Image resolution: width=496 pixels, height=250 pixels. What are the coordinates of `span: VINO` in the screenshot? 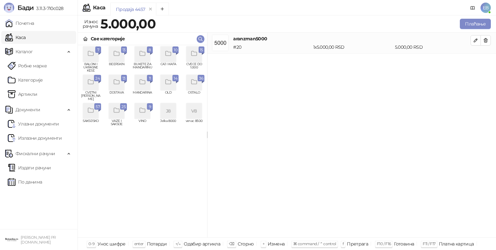 It's located at (142, 124).